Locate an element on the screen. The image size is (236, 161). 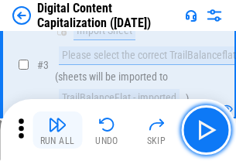
button: Run All is located at coordinates (57, 130).